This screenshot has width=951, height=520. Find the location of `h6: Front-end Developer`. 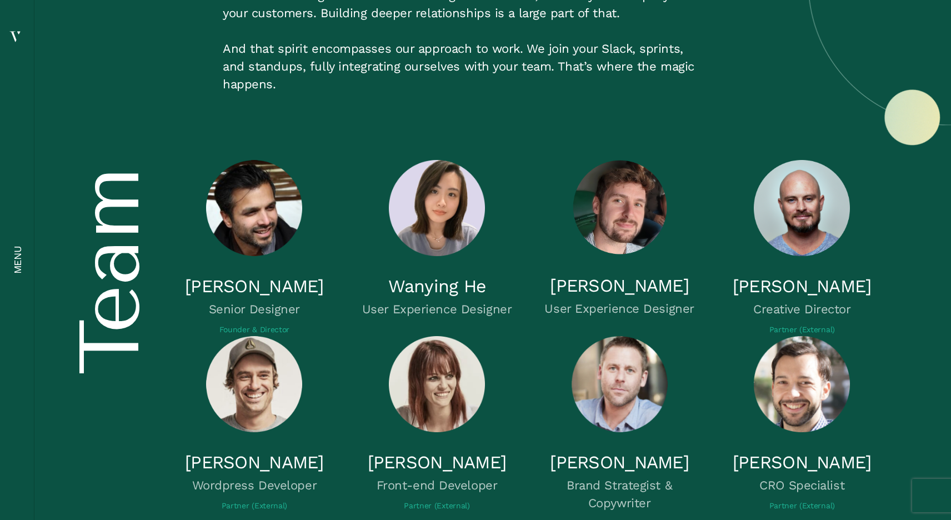

h6: Front-end Developer is located at coordinates (437, 486).